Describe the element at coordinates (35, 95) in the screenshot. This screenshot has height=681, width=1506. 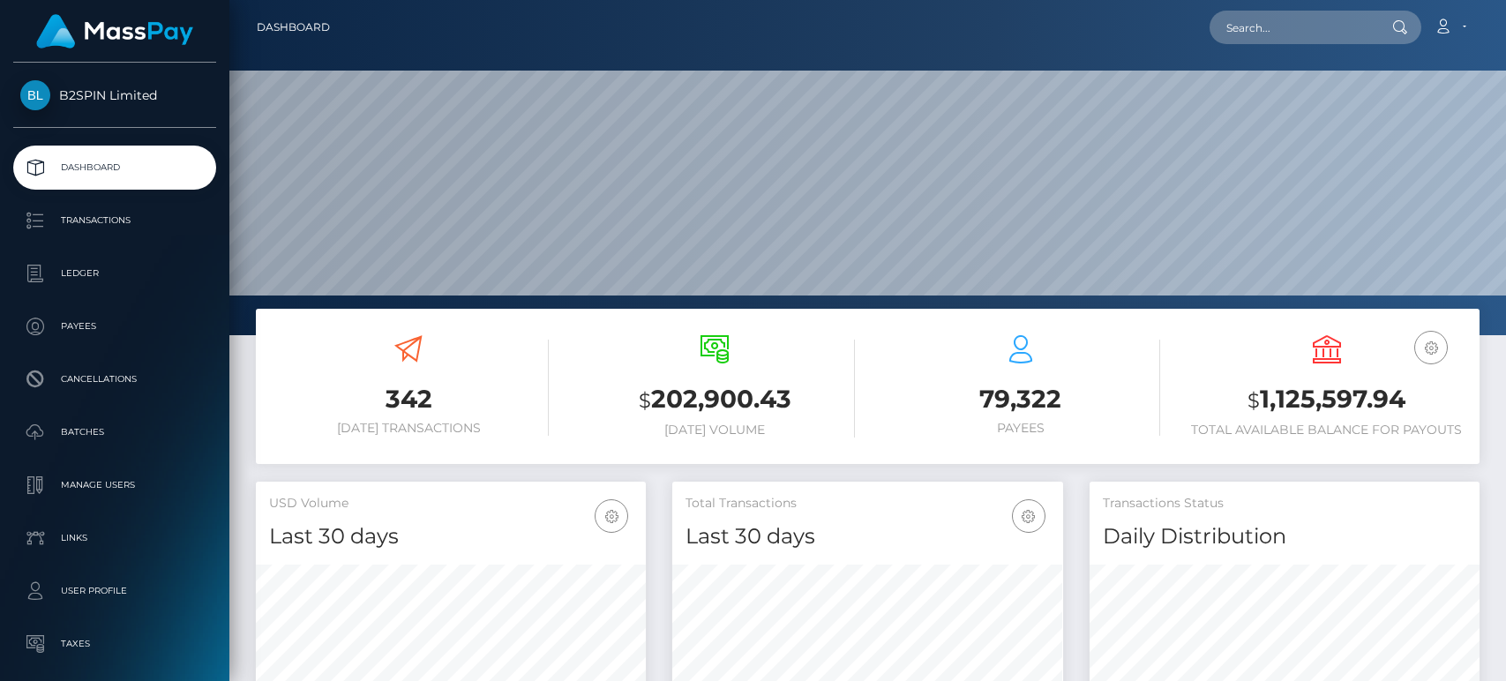
I see `img: B2SPIN Limited` at that location.